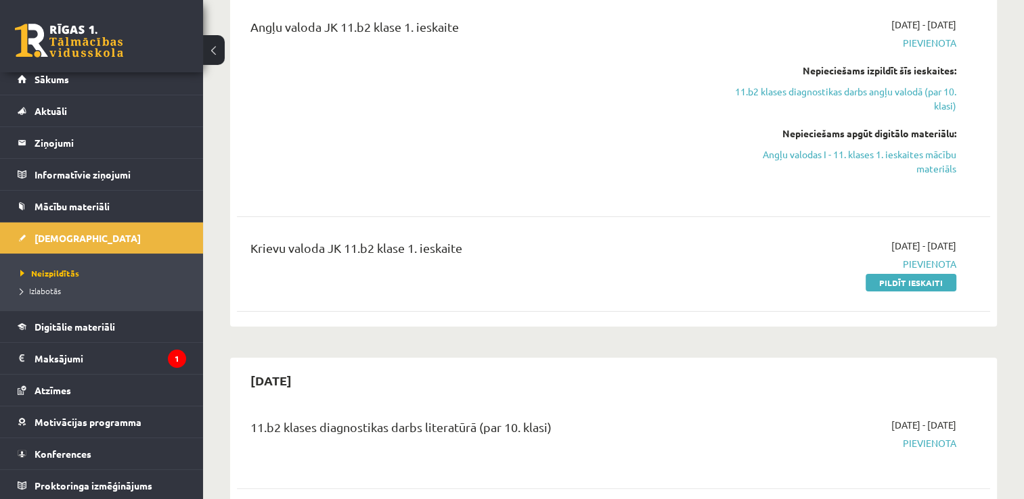  What do you see at coordinates (49, 273) in the screenshot?
I see `span: Neizpildītās` at bounding box center [49, 273].